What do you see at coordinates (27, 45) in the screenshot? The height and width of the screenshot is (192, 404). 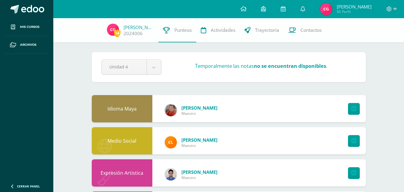 I see `a: Archivos` at bounding box center [27, 45].